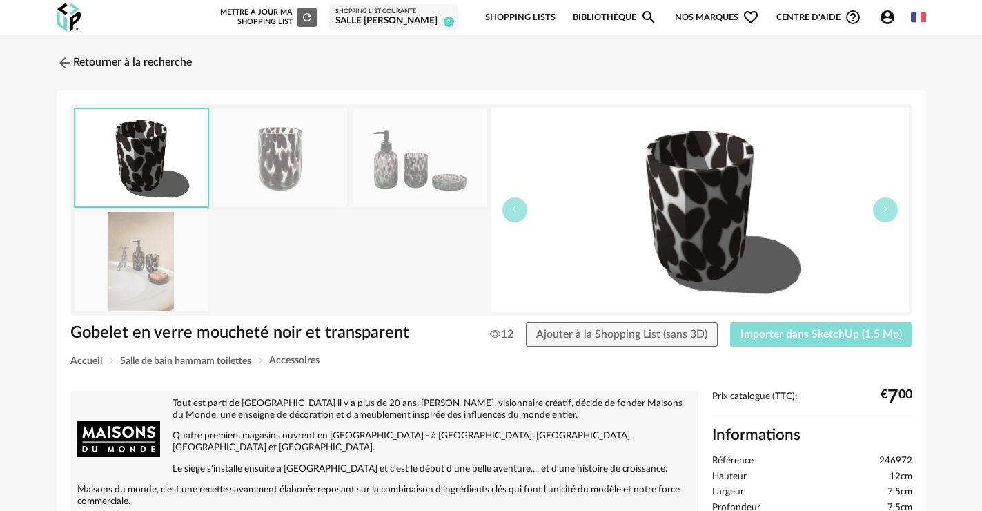  What do you see at coordinates (649, 17) in the screenshot?
I see `span: Magnify icon` at bounding box center [649, 17].